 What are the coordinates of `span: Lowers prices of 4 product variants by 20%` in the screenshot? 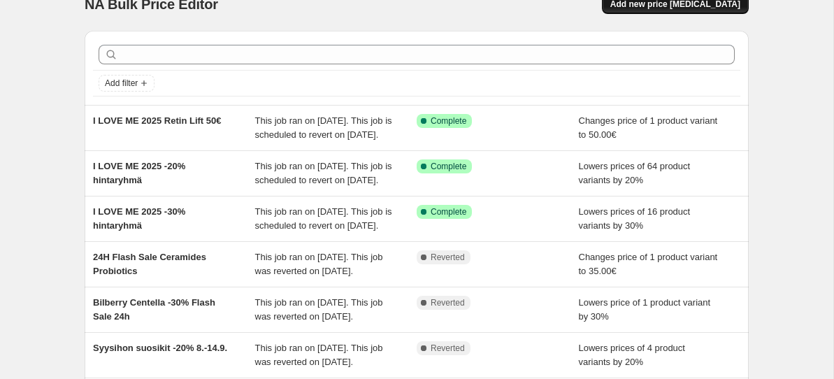 It's located at (632, 354).